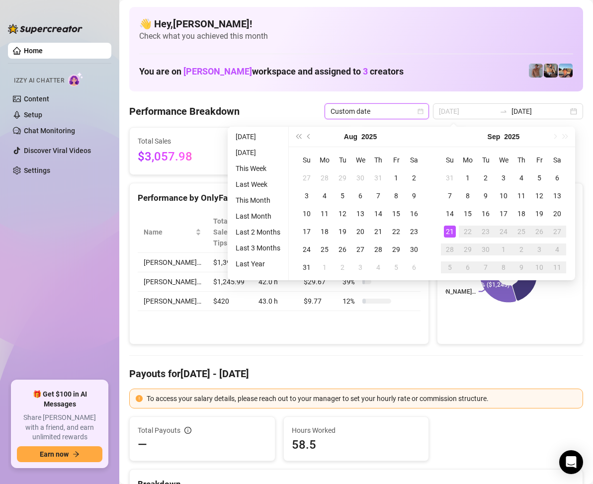 Image resolution: width=593 pixels, height=484 pixels. Describe the element at coordinates (325, 196) in the screenshot. I see `div: 4` at that location.